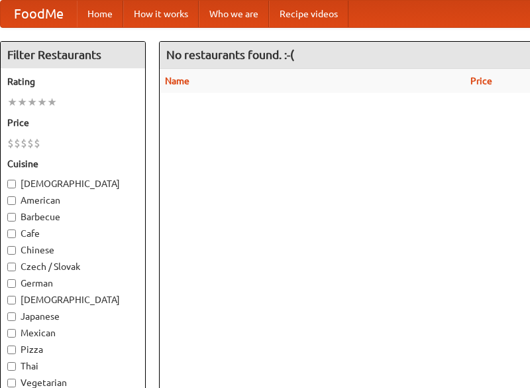  What do you see at coordinates (11, 349) in the screenshot?
I see `input: Pizza` at bounding box center [11, 349].